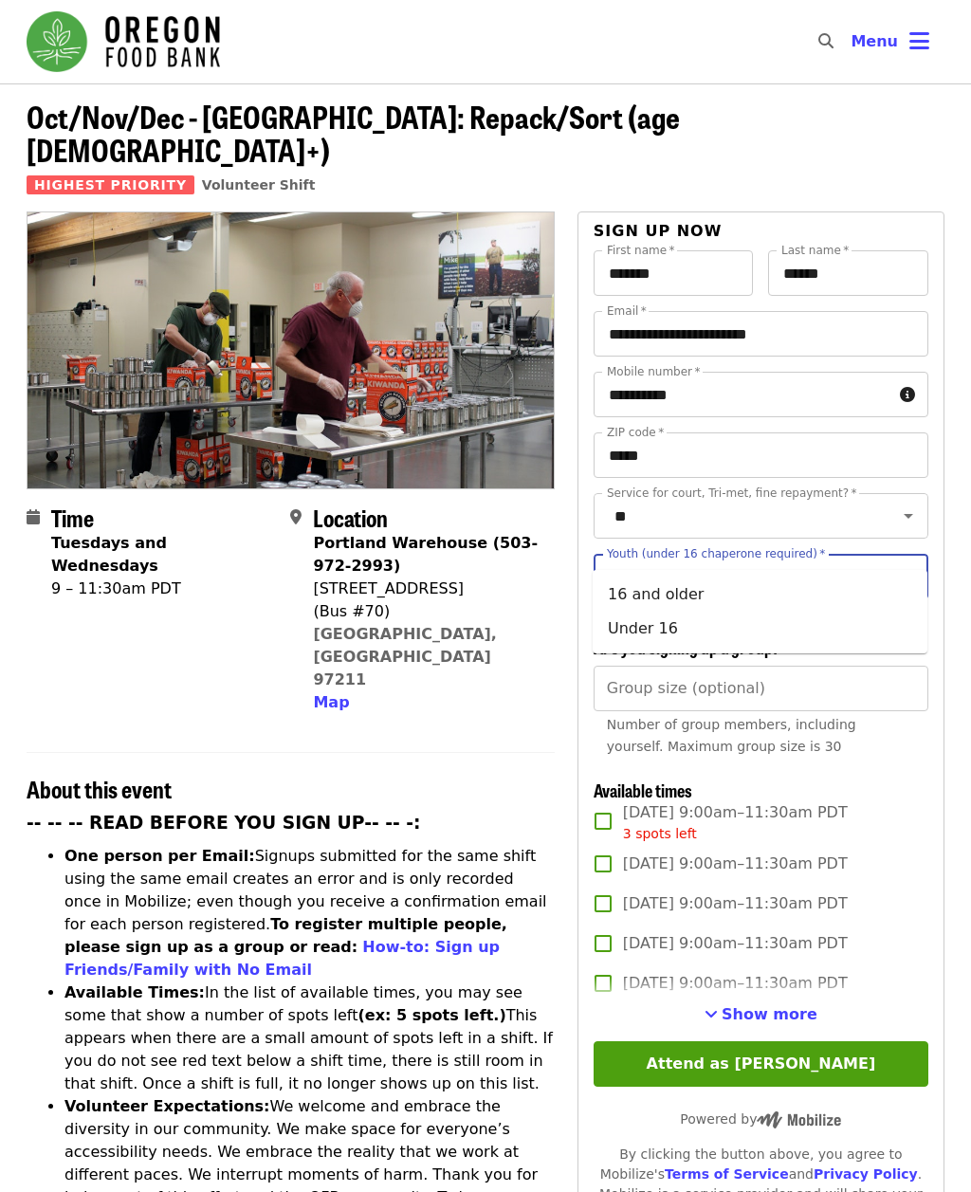 This screenshot has height=1192, width=971. Describe the element at coordinates (33, 517) in the screenshot. I see `i: calendar icon` at that location.